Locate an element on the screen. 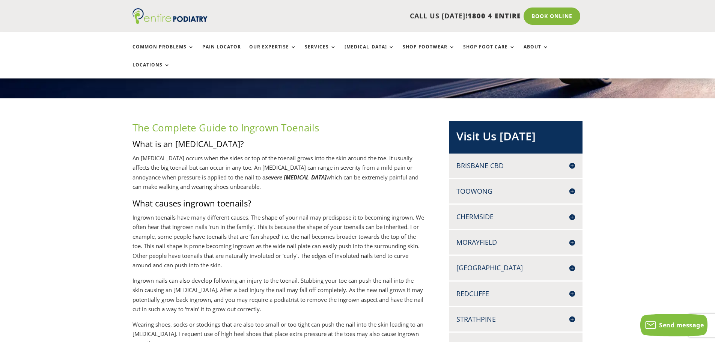 This screenshot has height=342, width=715. h4: Strathpine is located at coordinates (516, 319).